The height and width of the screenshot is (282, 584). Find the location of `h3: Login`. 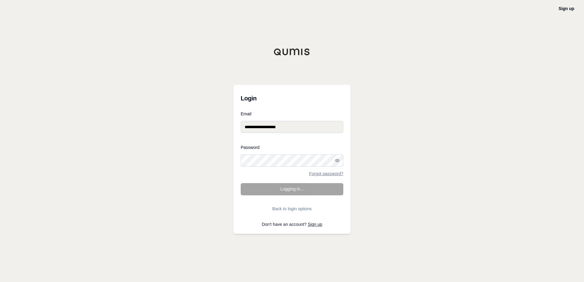

h3: Login is located at coordinates (292, 98).